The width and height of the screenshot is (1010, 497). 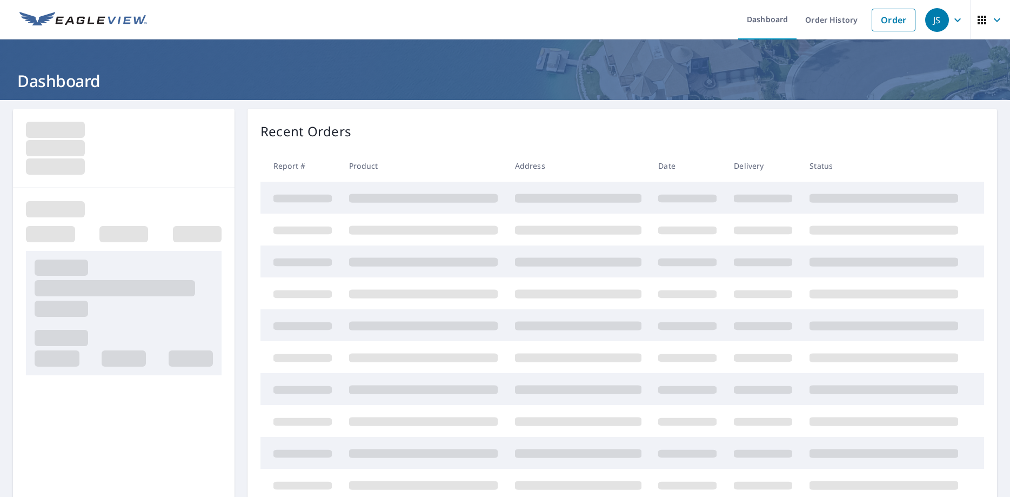 What do you see at coordinates (83, 20) in the screenshot?
I see `img: EV Logo` at bounding box center [83, 20].